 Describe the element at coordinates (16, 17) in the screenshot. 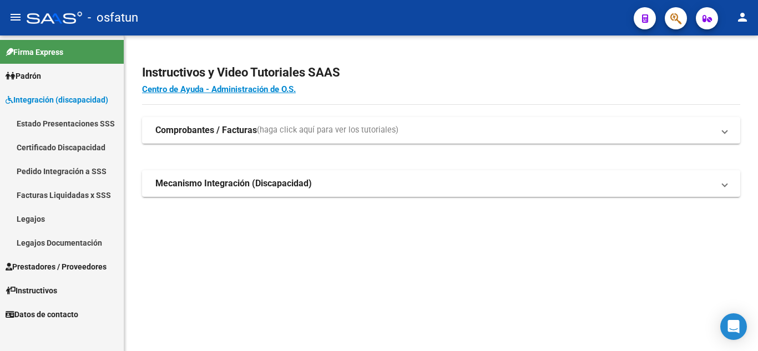

I see `mat-icon: menu` at that location.